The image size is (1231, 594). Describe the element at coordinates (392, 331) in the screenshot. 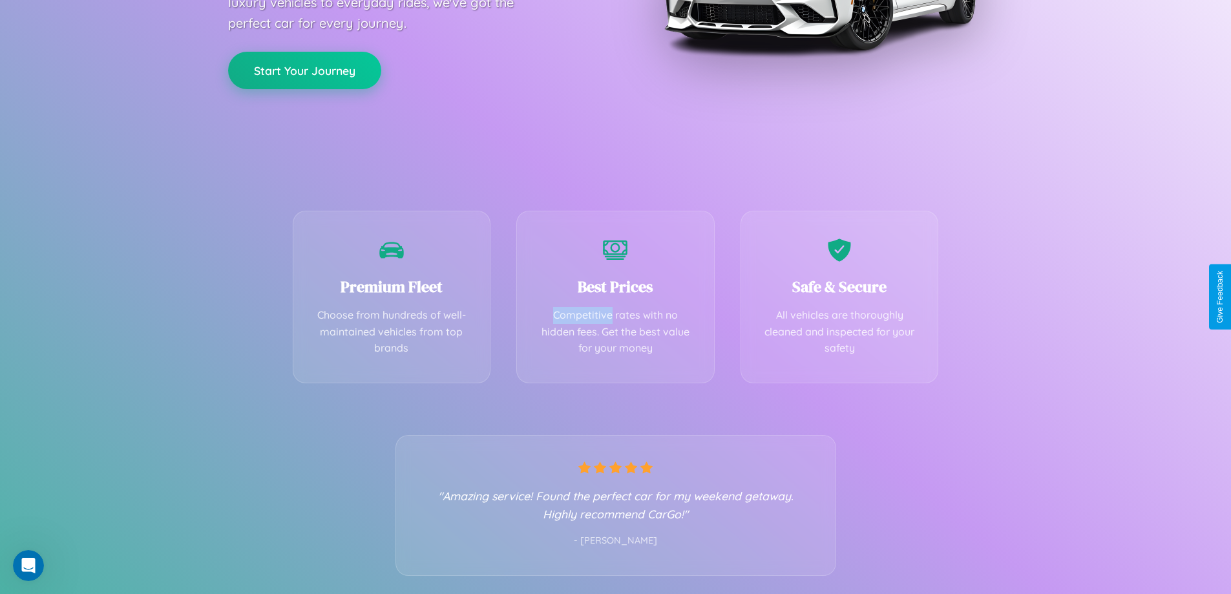

I see `p: Choose from hundreds of well-maintained vehicles from top brands` at that location.